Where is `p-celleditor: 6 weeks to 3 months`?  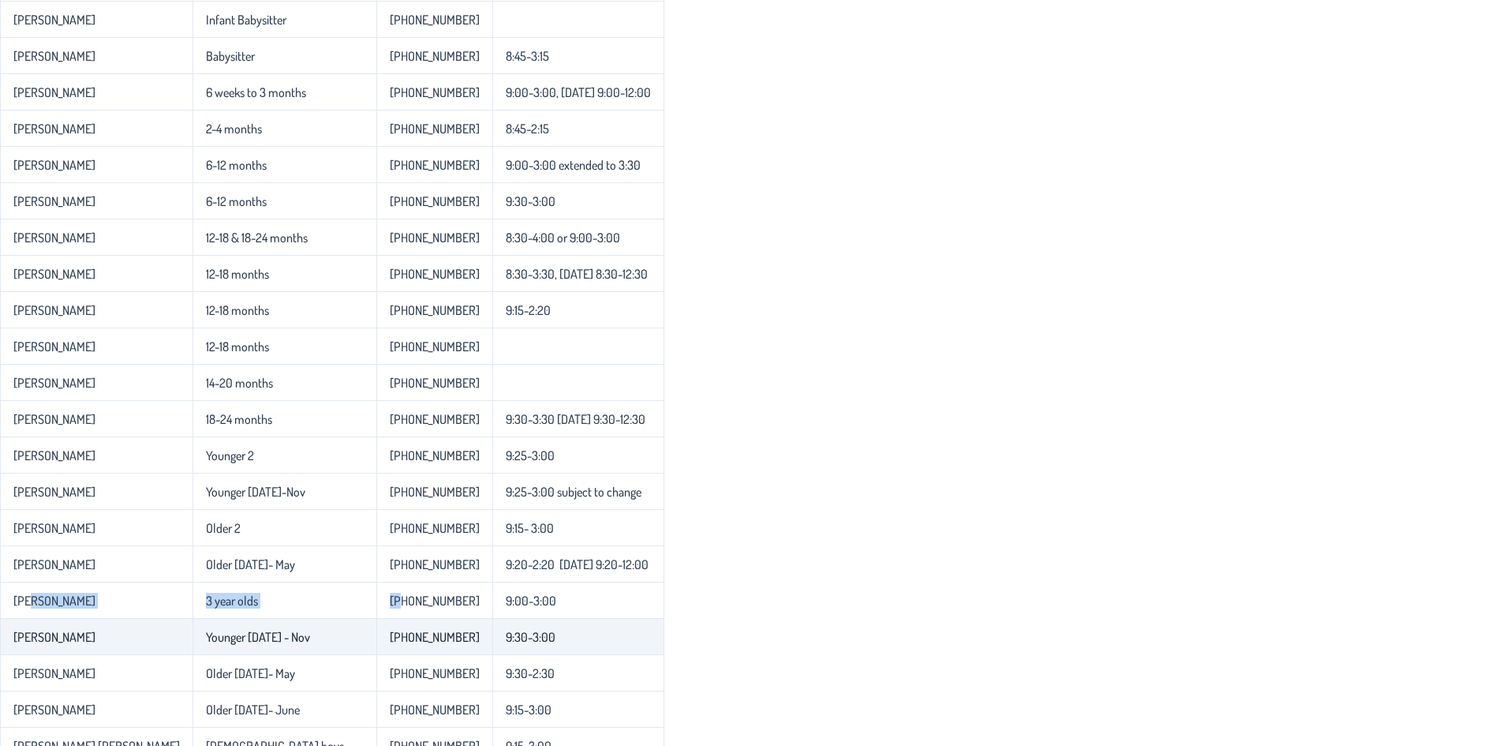 p-celleditor: 6 weeks to 3 months is located at coordinates (256, 92).